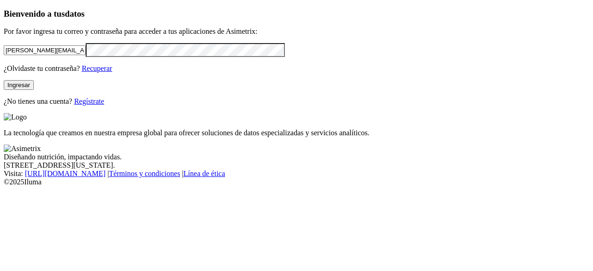 The height and width of the screenshot is (271, 593). Describe the element at coordinates (297, 69) in the screenshot. I see `p: ¿Olvidaste tu contraseña?` at that location.